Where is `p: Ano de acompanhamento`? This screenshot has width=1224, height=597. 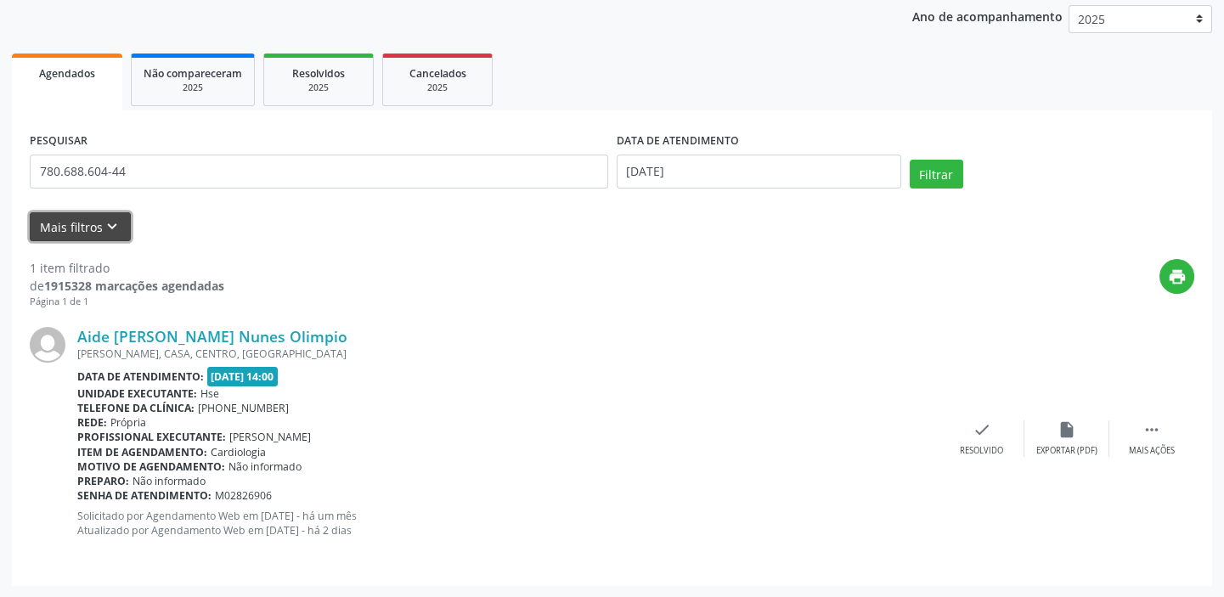
p: Ano de acompanhamento is located at coordinates (987, 15).